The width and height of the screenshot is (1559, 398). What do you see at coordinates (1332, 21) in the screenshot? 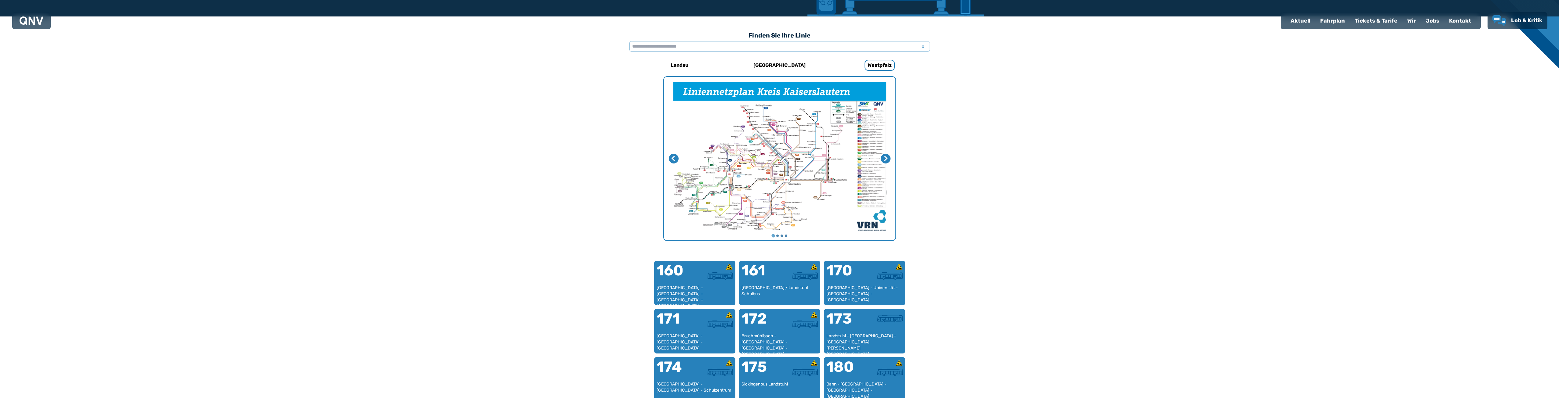
I see `a: Fahrplan` at bounding box center [1332, 21].